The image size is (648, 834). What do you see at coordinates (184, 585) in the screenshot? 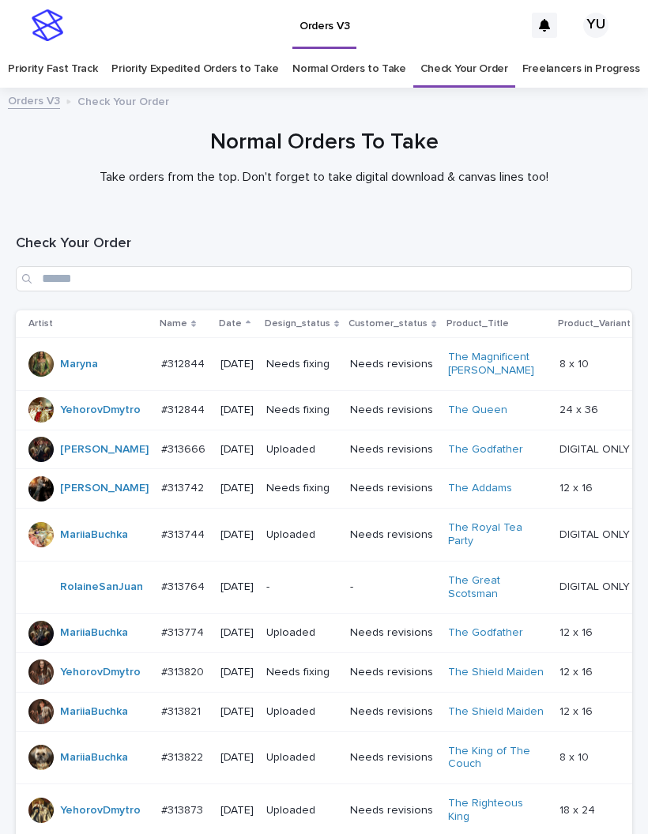
I see `p: #313764` at bounding box center [184, 585].